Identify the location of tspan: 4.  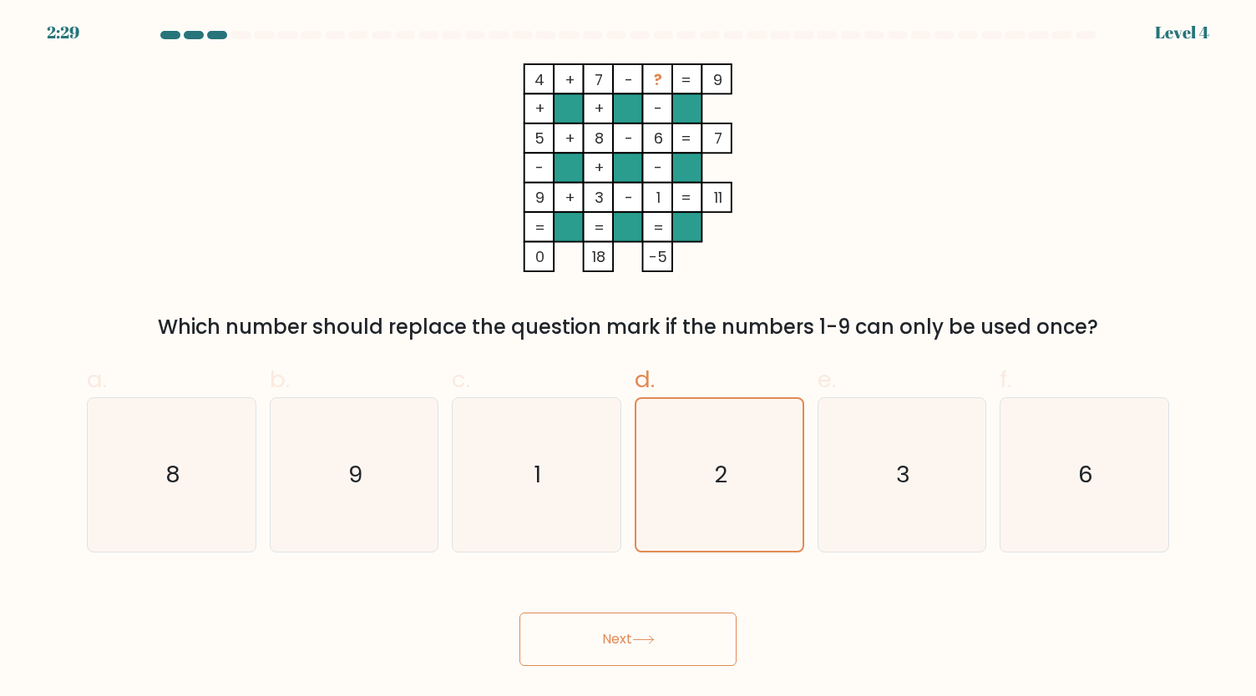
(540, 79).